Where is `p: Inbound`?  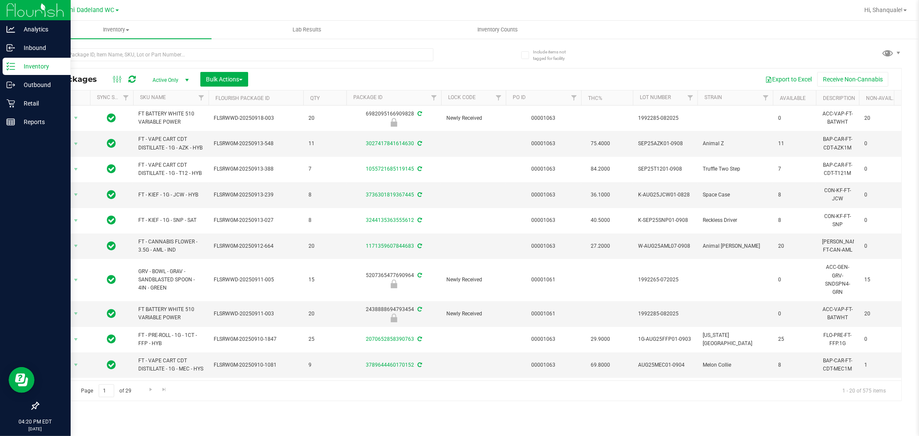 p: Inbound is located at coordinates (41, 48).